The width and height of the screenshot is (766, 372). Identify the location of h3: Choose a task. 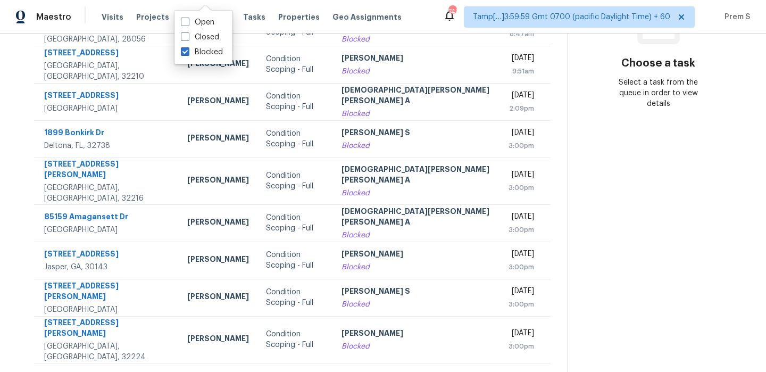
(658, 63).